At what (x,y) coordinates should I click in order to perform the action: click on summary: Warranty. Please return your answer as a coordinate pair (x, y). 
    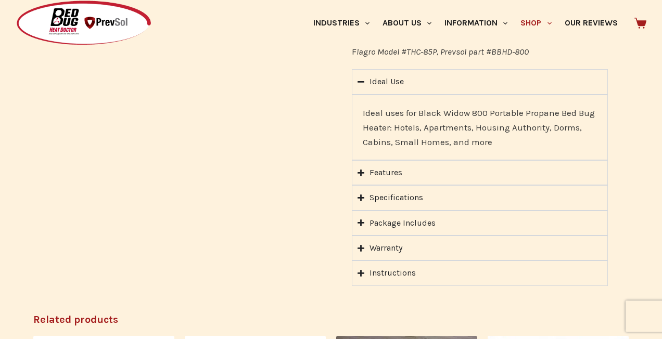
    Looking at the image, I should click on (480, 248).